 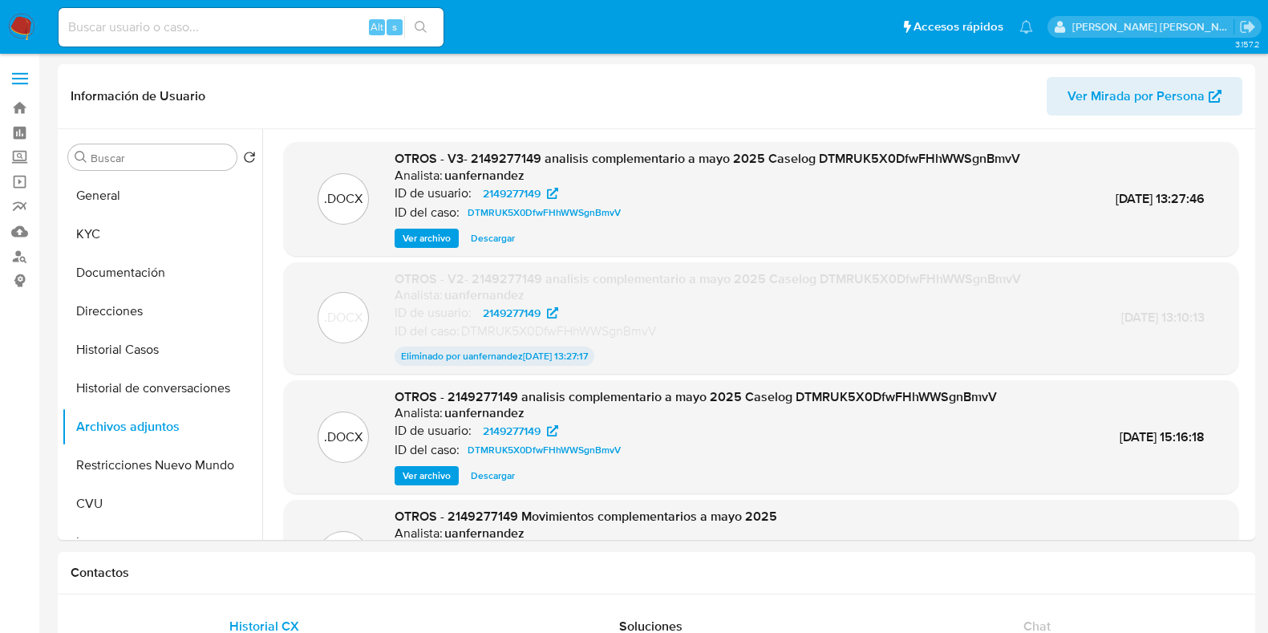 What do you see at coordinates (377, 26) in the screenshot?
I see `span: Alt` at bounding box center [377, 26].